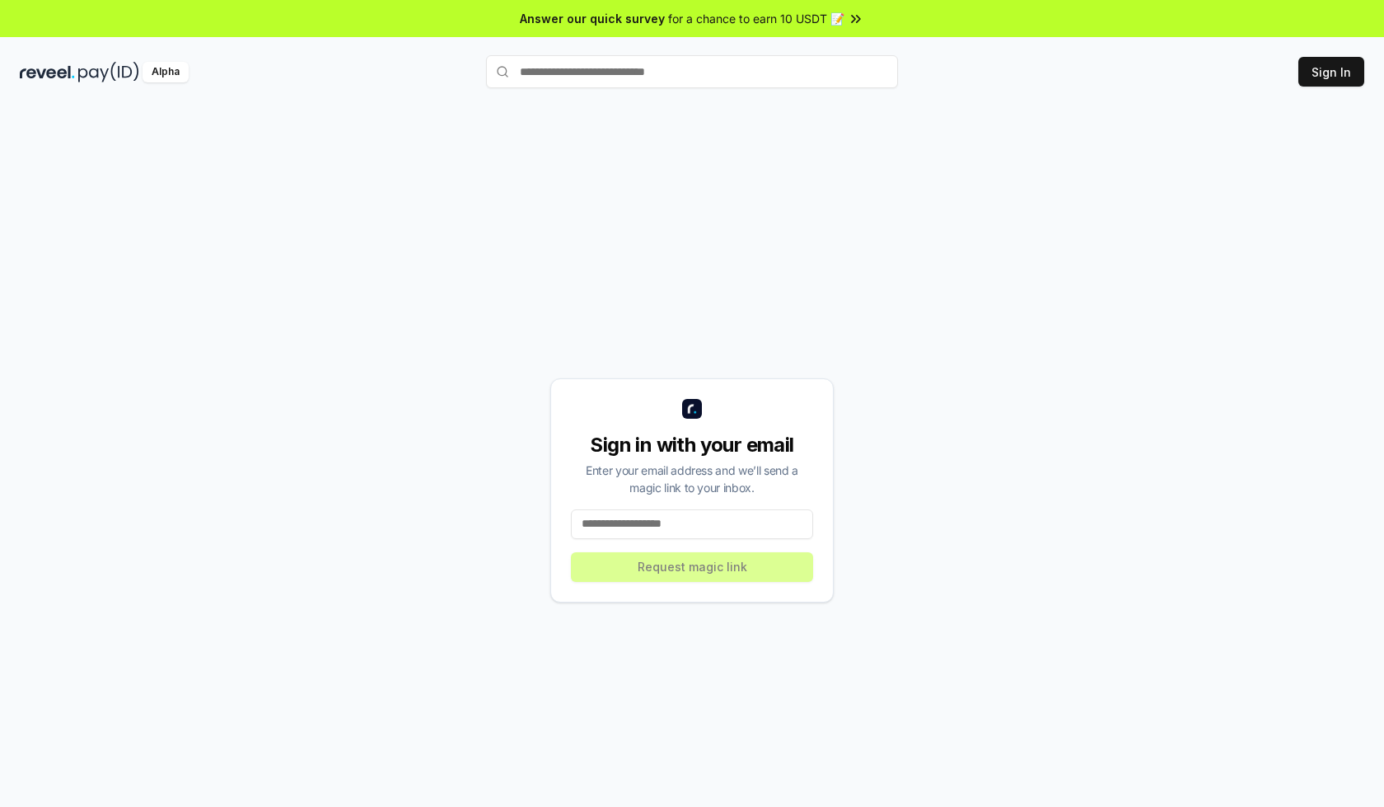 The width and height of the screenshot is (1384, 807). Describe the element at coordinates (756, 18) in the screenshot. I see `span: for a chance to earn 10 USDT 📝` at that location.